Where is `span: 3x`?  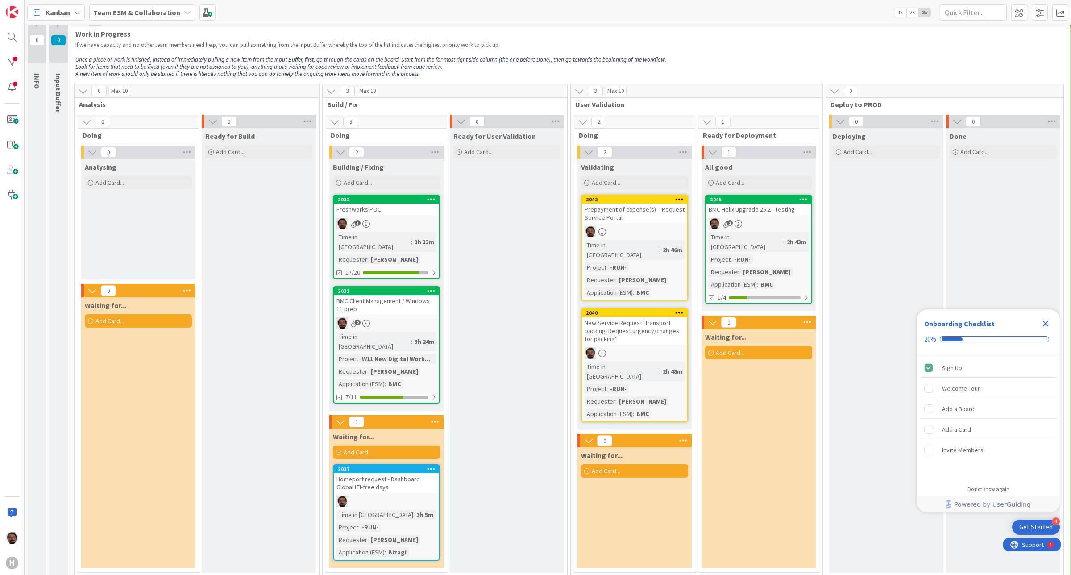 span: 3x is located at coordinates (925, 13).